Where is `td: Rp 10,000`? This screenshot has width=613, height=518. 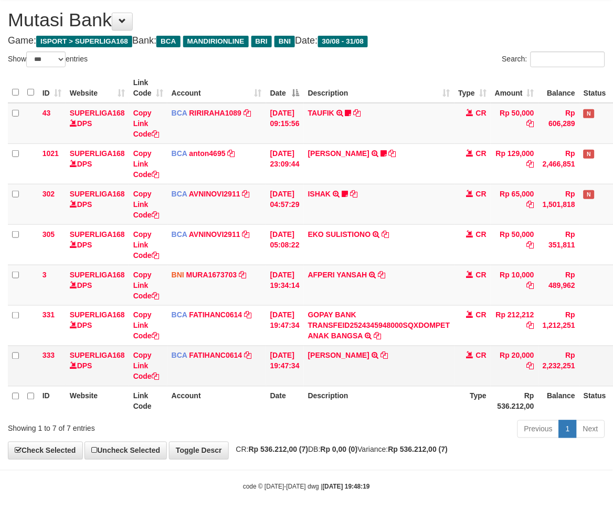 td: Rp 10,000 is located at coordinates (515, 285).